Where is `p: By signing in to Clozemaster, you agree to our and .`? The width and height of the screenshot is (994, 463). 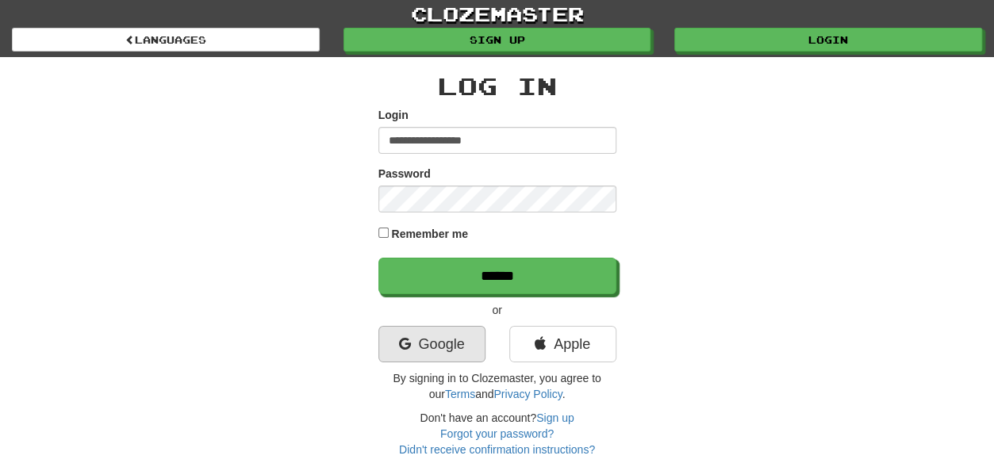
p: By signing in to Clozemaster, you agree to our and . is located at coordinates (497, 386).